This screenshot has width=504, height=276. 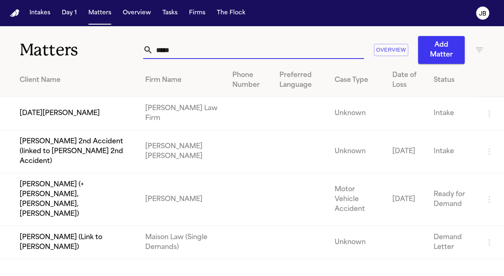 What do you see at coordinates (81, 50) in the screenshot?
I see `h1: Matters` at bounding box center [81, 50].